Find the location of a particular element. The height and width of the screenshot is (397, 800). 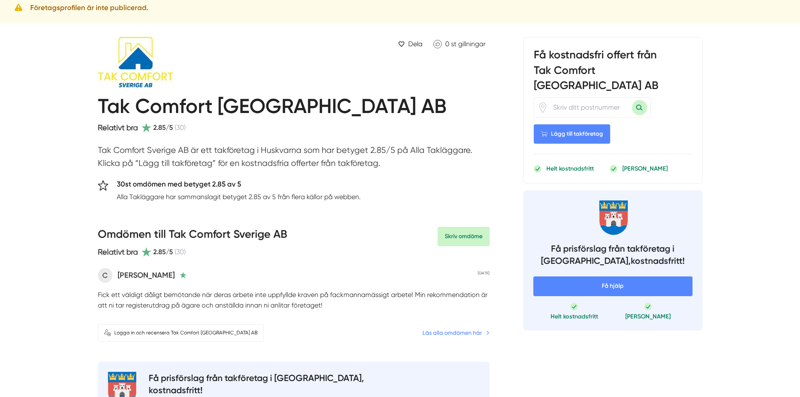

img: Logotyp Tak Comfort Sverige AB is located at coordinates (144, 62).